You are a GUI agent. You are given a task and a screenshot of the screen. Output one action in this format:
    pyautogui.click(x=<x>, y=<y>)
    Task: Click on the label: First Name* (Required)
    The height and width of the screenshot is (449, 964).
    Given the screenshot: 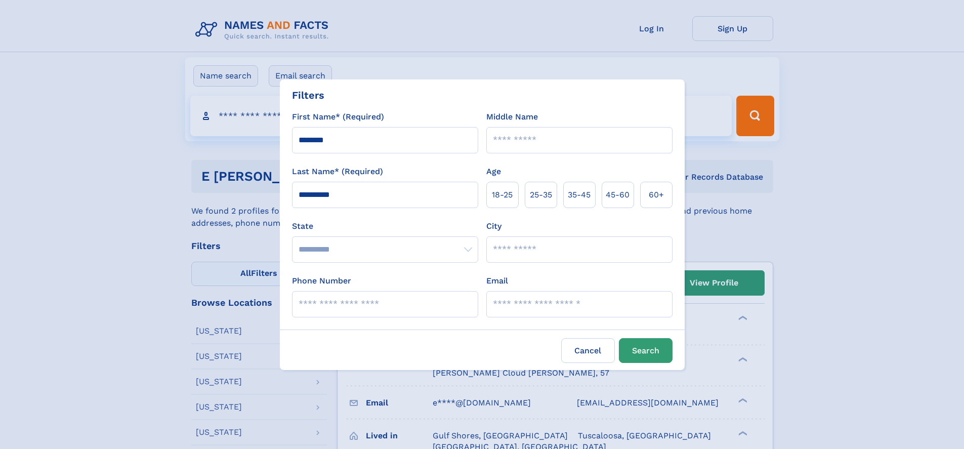 What is the action you would take?
    pyautogui.click(x=338, y=117)
    